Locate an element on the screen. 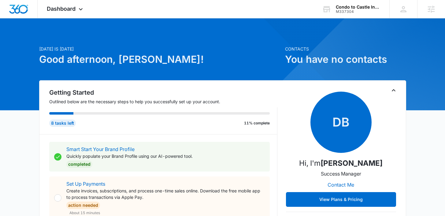  div: Domain Overview is located at coordinates (39, 38).